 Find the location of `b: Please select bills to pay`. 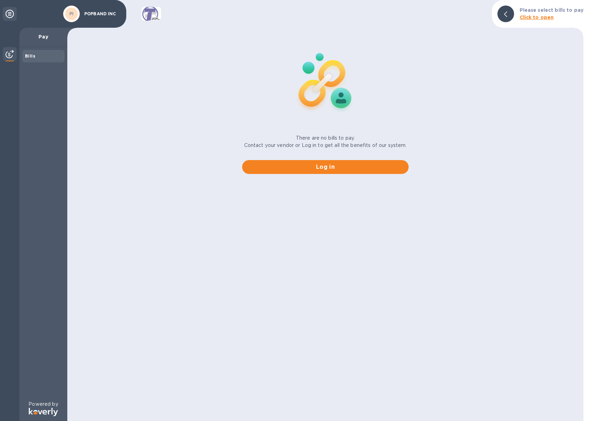

b: Please select bills to pay is located at coordinates (551, 10).